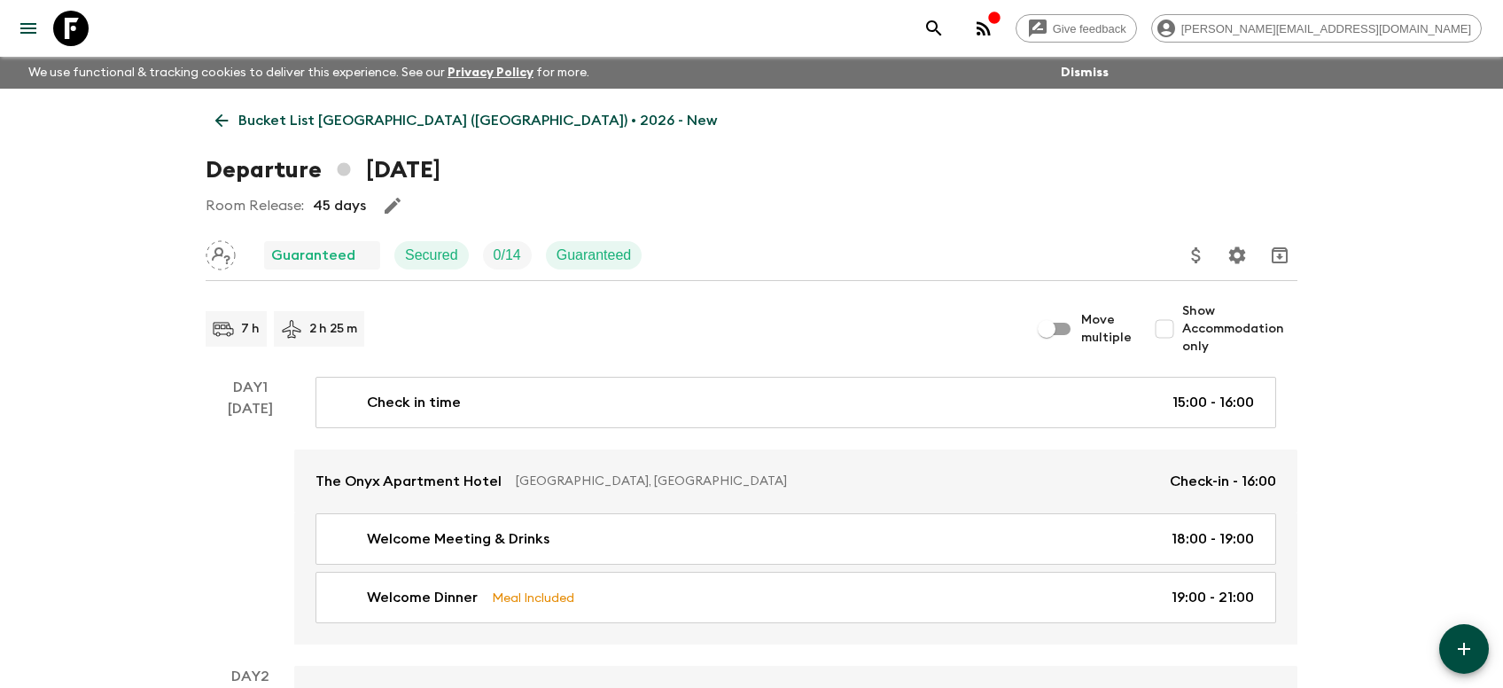  What do you see at coordinates (250, 329) in the screenshot?
I see `p: 7 h` at bounding box center [250, 329].